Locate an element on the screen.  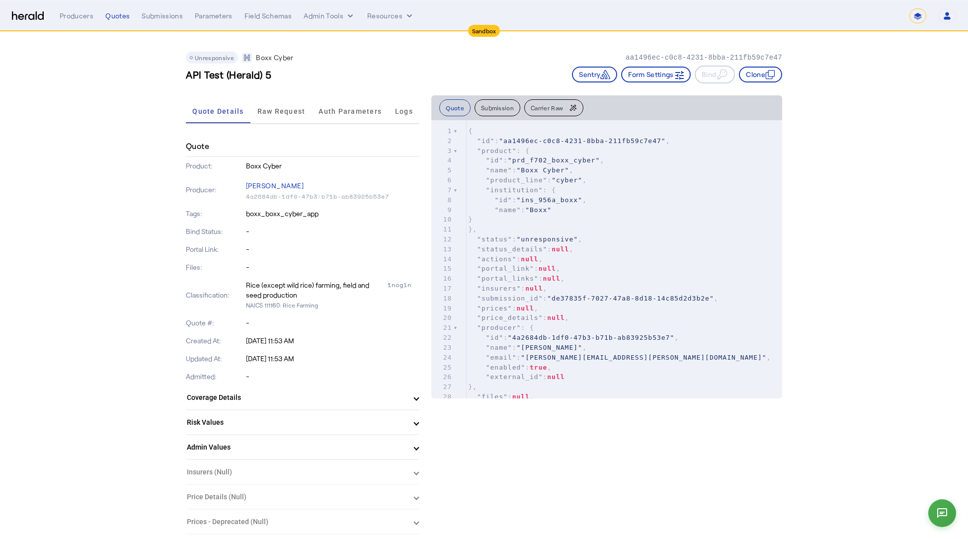
button: Form Settings is located at coordinates (656, 75).